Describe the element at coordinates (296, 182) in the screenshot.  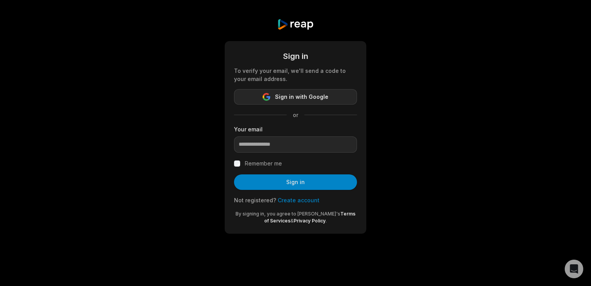
I see `button: Sign in` at that location.